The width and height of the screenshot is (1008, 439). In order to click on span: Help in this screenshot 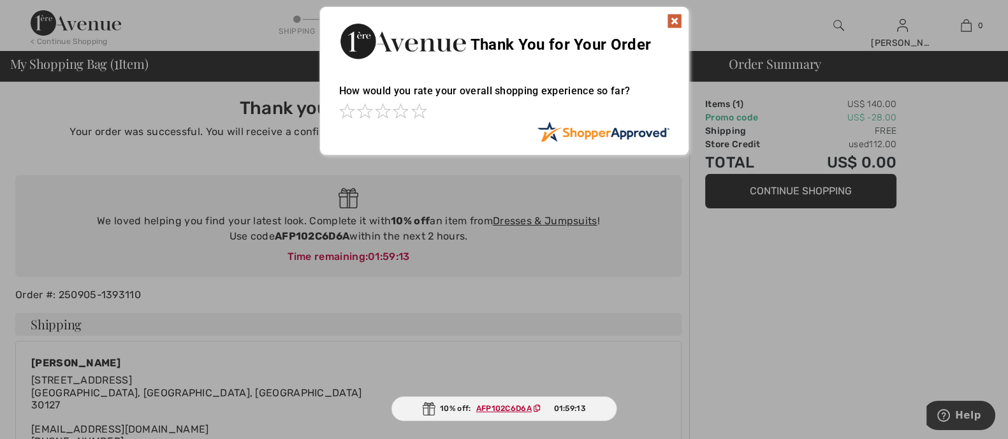, I will do `click(41, 15)`.